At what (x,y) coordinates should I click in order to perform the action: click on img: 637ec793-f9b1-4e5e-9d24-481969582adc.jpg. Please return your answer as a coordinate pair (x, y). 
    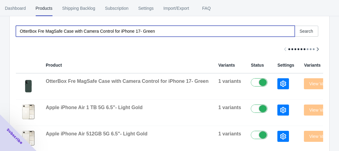
    Looking at the image, I should click on (28, 112).